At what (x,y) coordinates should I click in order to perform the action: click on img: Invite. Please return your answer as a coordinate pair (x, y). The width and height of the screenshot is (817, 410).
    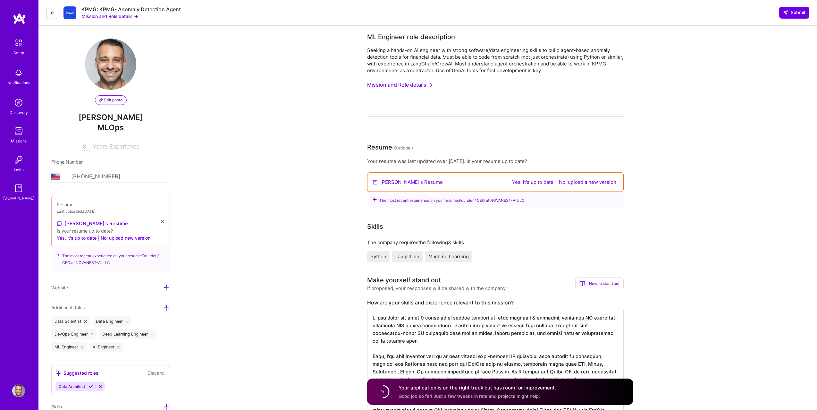
    Looking at the image, I should click on (19, 160).